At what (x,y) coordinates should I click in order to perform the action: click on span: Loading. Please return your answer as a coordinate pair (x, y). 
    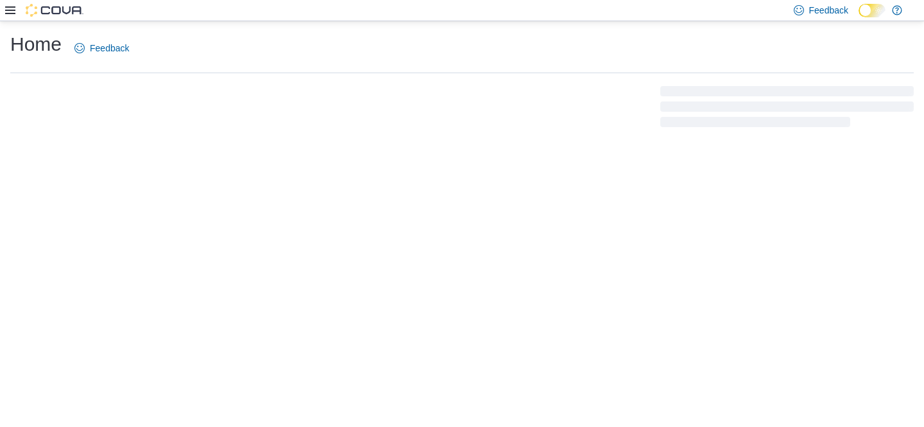
    Looking at the image, I should click on (786, 109).